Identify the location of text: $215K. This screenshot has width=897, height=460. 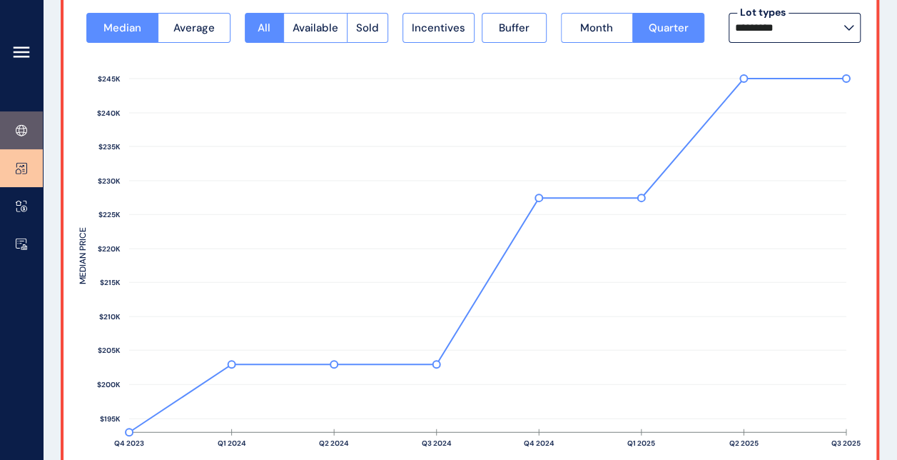
(110, 282).